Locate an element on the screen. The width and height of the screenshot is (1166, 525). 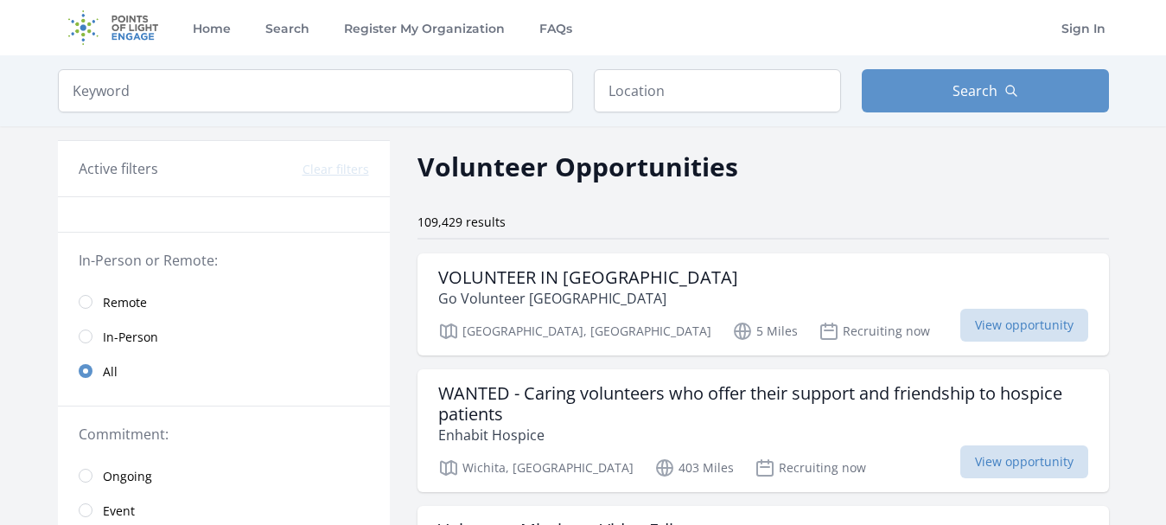
p: 5 Miles is located at coordinates (765, 331).